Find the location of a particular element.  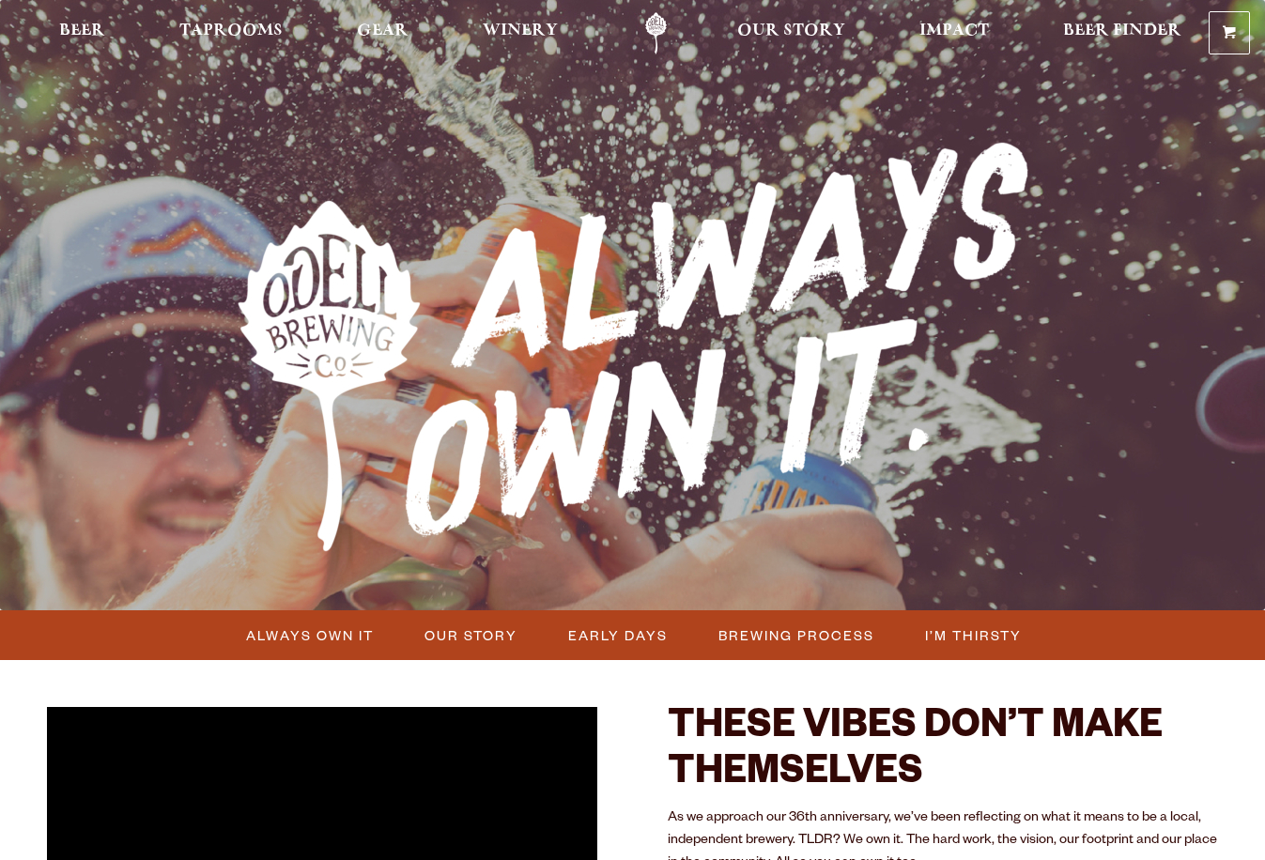

a: I’m Thirsty is located at coordinates (972, 635).